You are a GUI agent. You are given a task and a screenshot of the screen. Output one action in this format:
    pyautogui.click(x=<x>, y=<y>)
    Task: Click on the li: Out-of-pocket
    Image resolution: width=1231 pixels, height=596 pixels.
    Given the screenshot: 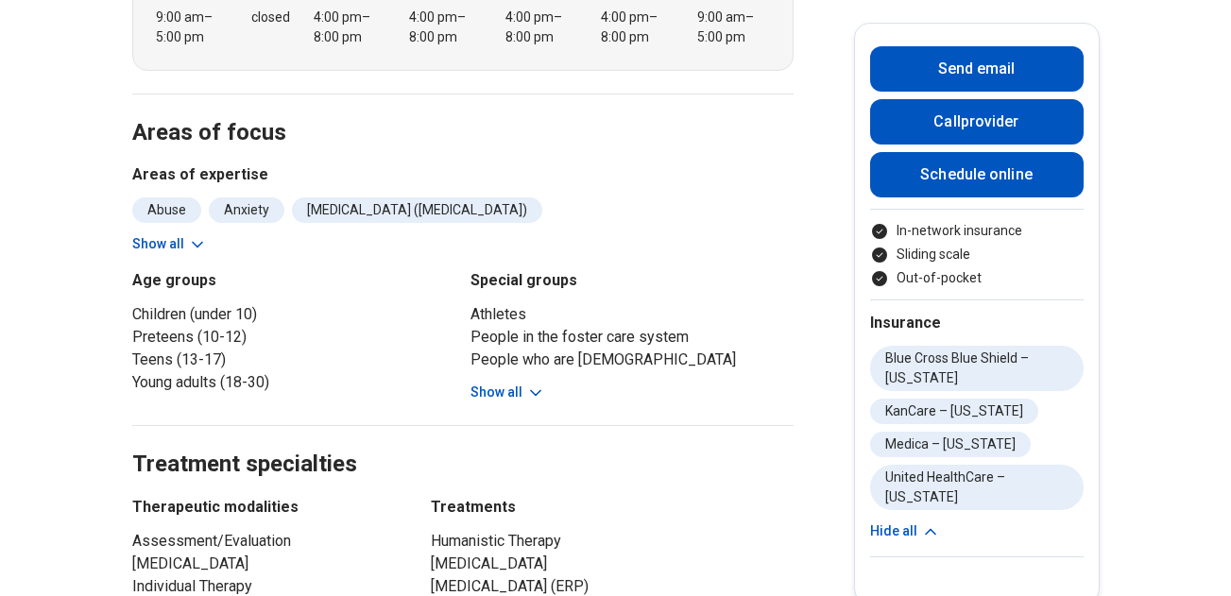 What is the action you would take?
    pyautogui.click(x=977, y=278)
    